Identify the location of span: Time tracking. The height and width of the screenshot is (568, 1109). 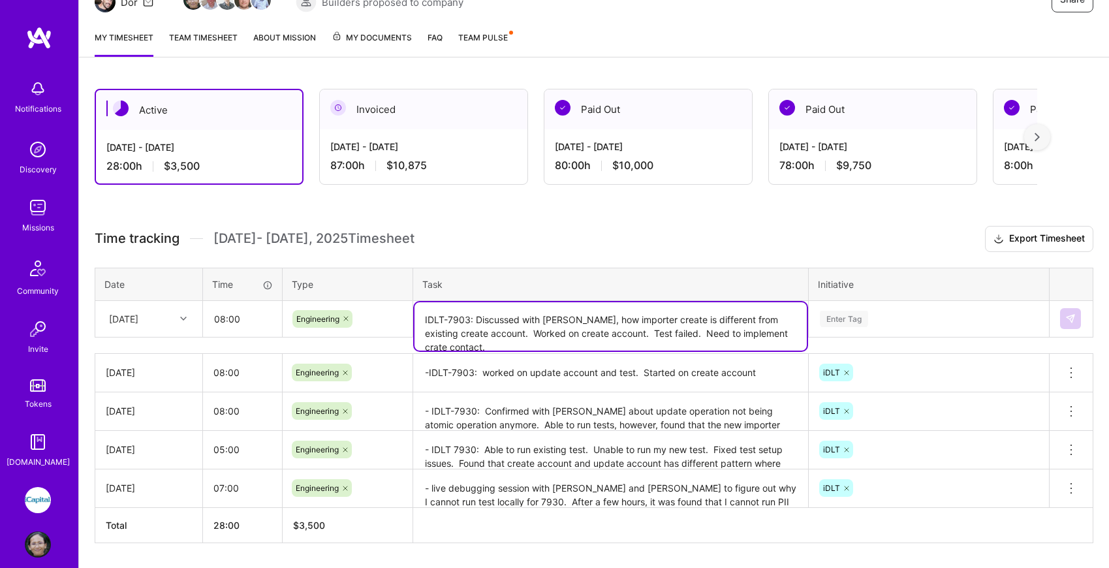
(137, 238).